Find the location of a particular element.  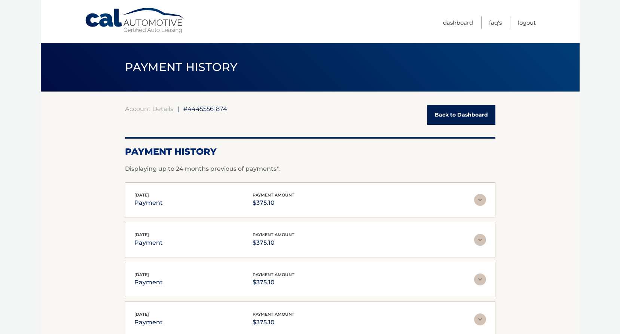

span: PAYMENT HISTORY is located at coordinates (181, 67).